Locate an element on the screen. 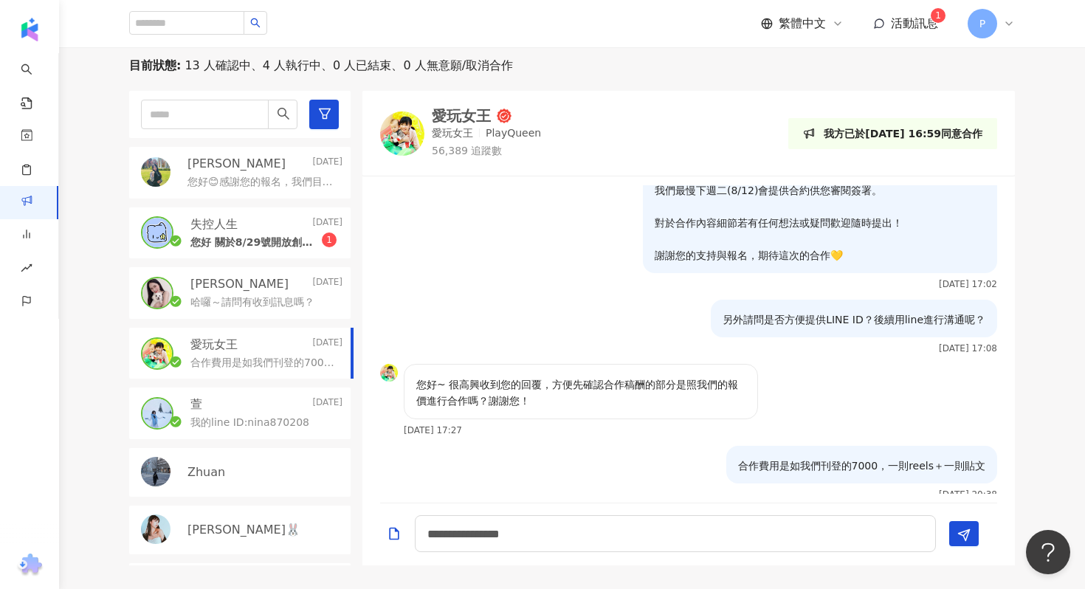 The image size is (1085, 589). img: logo icon is located at coordinates (30, 30).